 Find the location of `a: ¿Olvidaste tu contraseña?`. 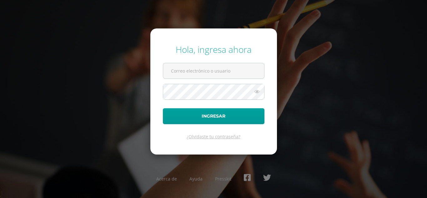

a: ¿Olvidaste tu contraseña? is located at coordinates (214, 136).